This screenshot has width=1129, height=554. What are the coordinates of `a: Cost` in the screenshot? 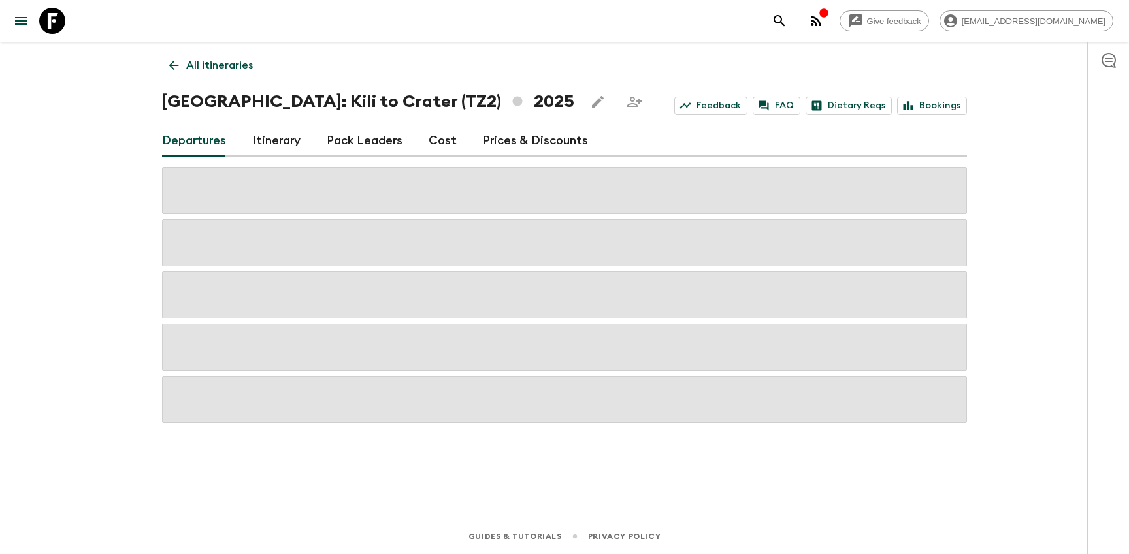 It's located at (442, 141).